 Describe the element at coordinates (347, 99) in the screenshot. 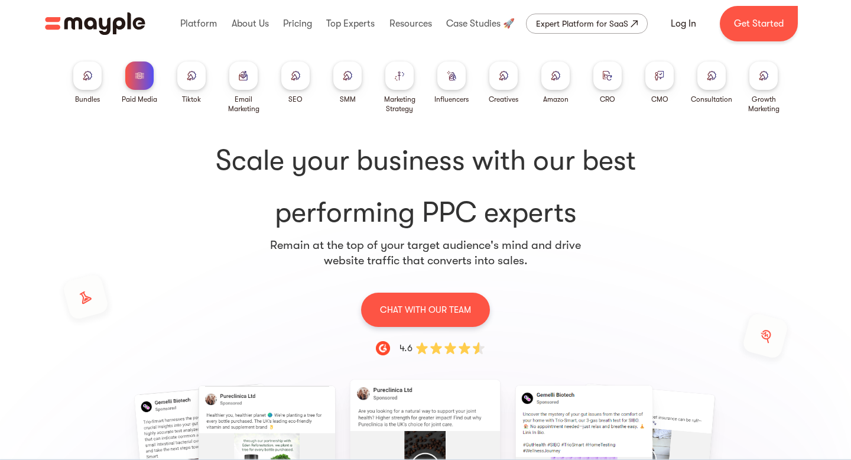

I see `div: SMM` at that location.